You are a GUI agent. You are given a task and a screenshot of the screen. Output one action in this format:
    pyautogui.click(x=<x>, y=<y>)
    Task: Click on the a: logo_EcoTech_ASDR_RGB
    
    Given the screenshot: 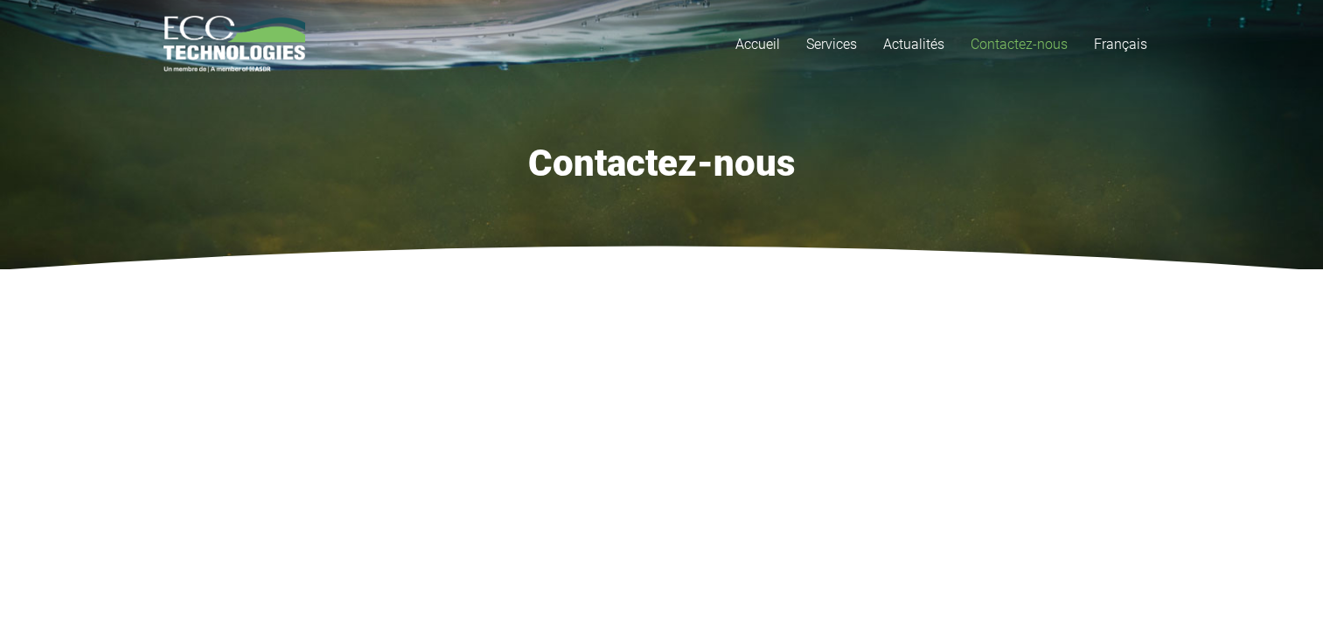 What is the action you would take?
    pyautogui.click(x=234, y=44)
    